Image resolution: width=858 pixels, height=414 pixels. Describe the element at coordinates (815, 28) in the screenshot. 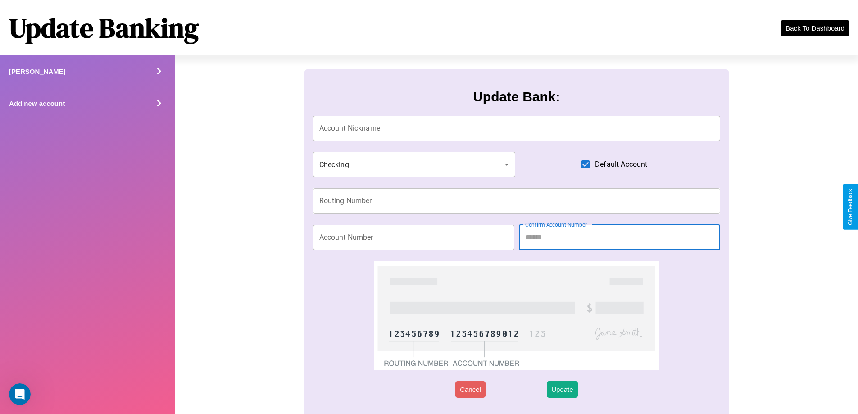

I see `button: Back To Dashboard` at that location.